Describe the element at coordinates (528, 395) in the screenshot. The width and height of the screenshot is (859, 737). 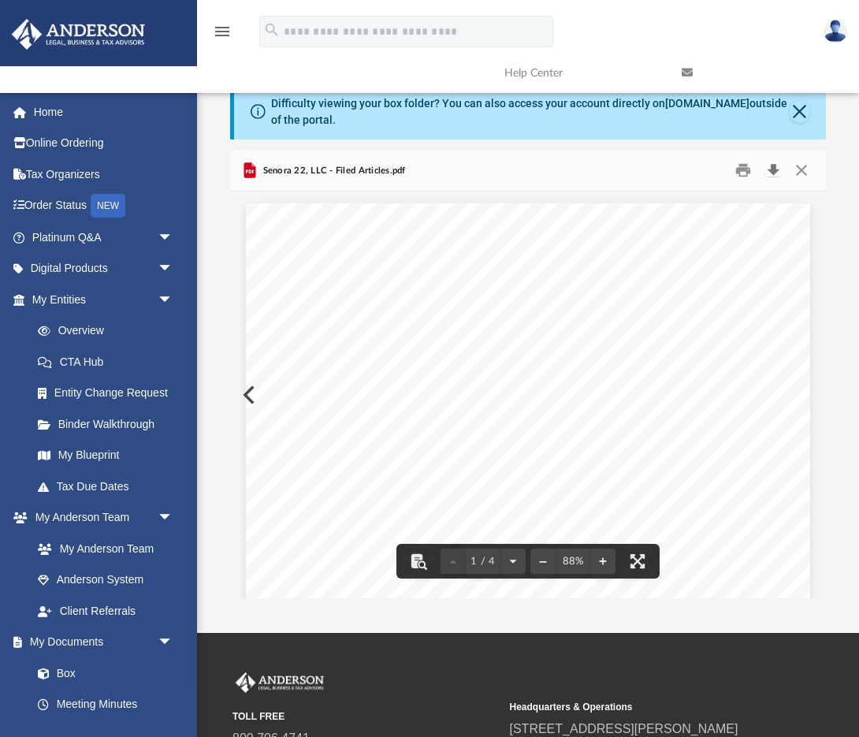
I see `div: File preview` at that location.